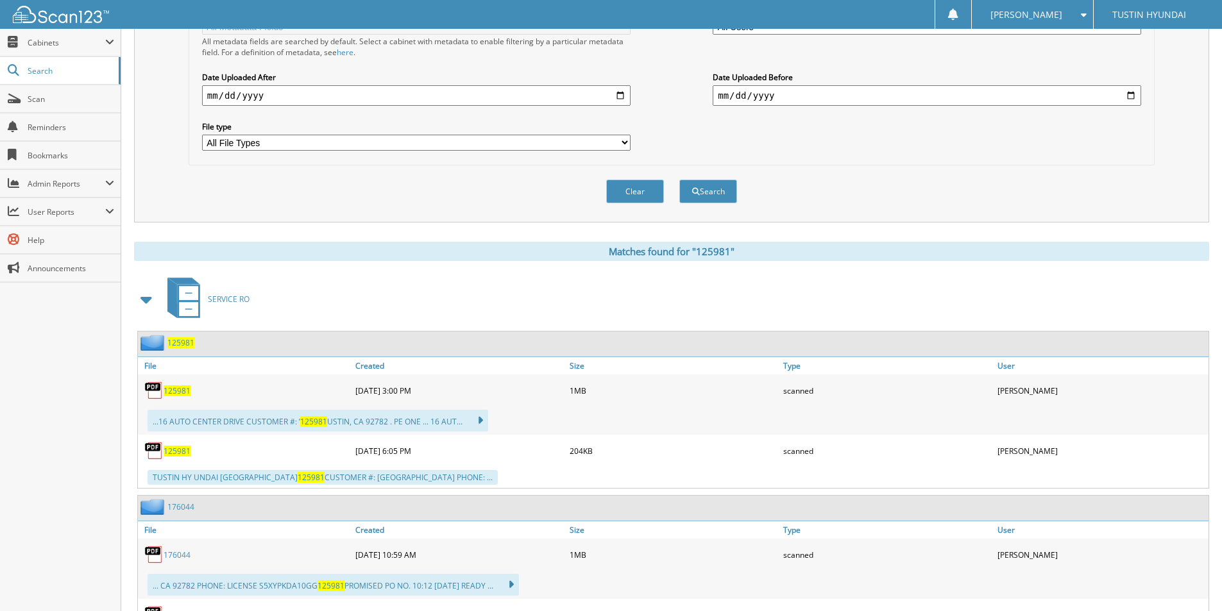 This screenshot has height=611, width=1222. Describe the element at coordinates (70, 71) in the screenshot. I see `span: Search` at that location.